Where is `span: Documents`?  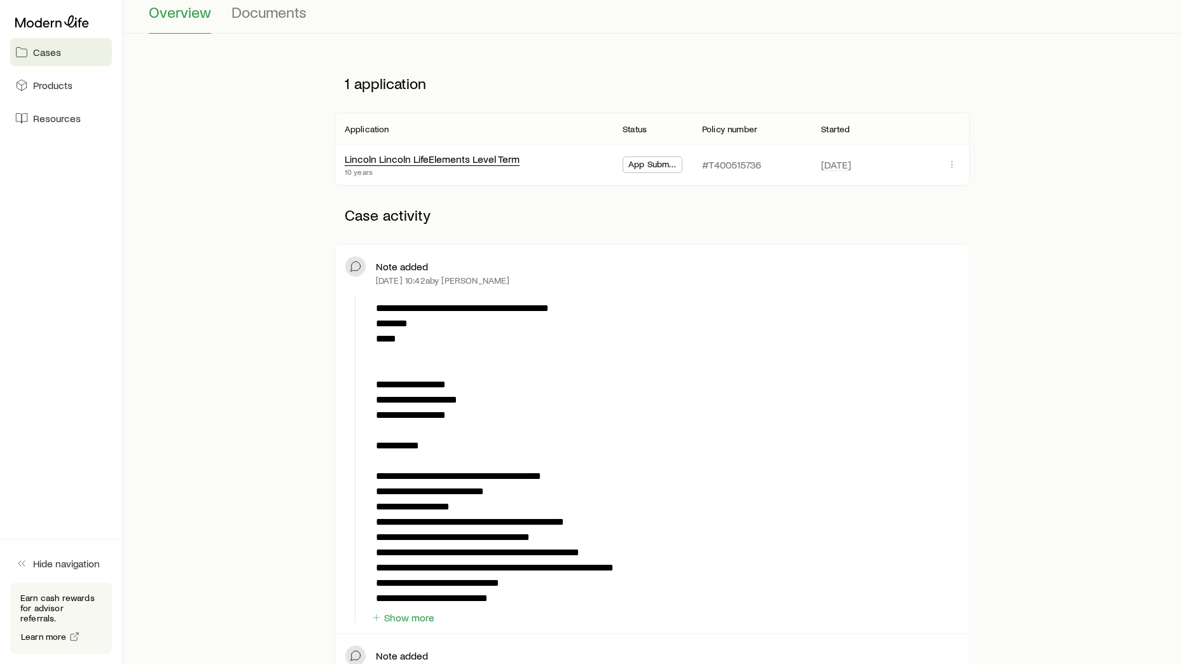
span: Documents is located at coordinates (269, 12).